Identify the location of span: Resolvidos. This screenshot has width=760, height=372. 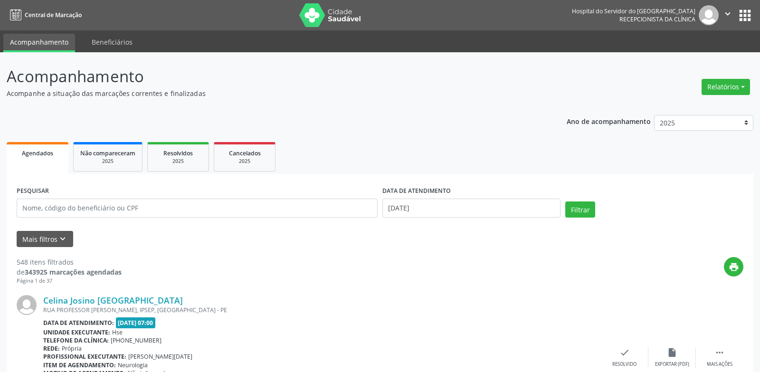
(178, 153).